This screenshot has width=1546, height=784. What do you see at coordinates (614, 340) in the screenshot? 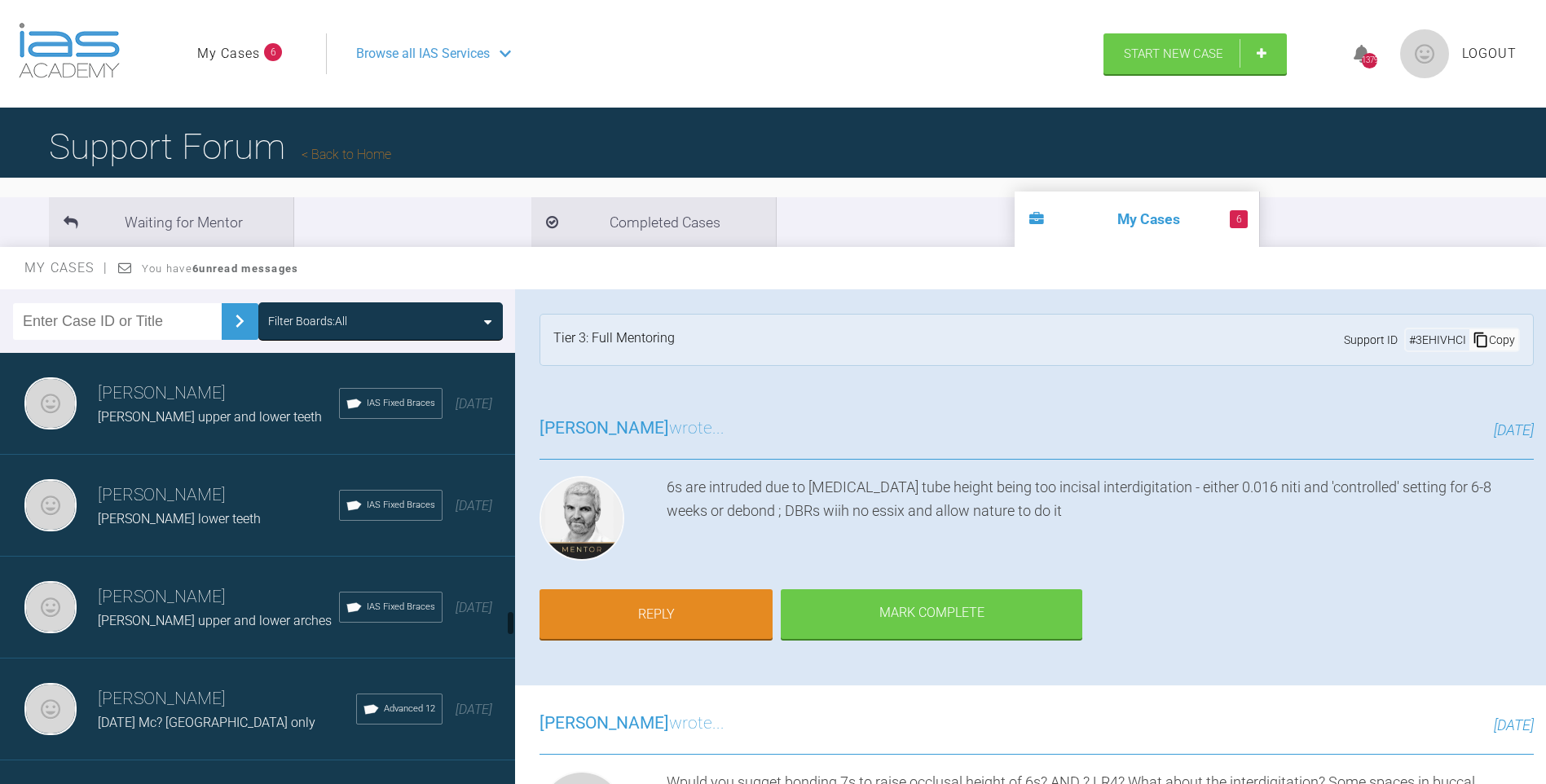
I see `div: Tier 3: Full Mentoring` at bounding box center [614, 340].